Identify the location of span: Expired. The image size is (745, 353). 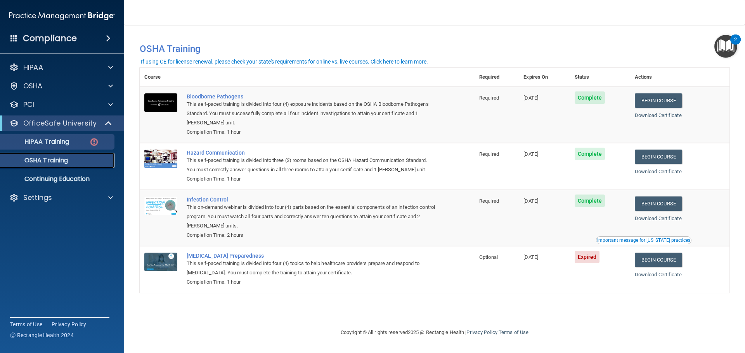
(587, 257).